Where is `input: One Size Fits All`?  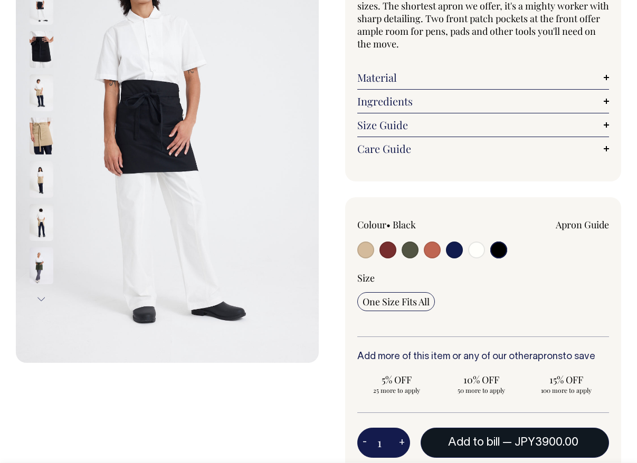
input: One Size Fits All is located at coordinates (396, 302).